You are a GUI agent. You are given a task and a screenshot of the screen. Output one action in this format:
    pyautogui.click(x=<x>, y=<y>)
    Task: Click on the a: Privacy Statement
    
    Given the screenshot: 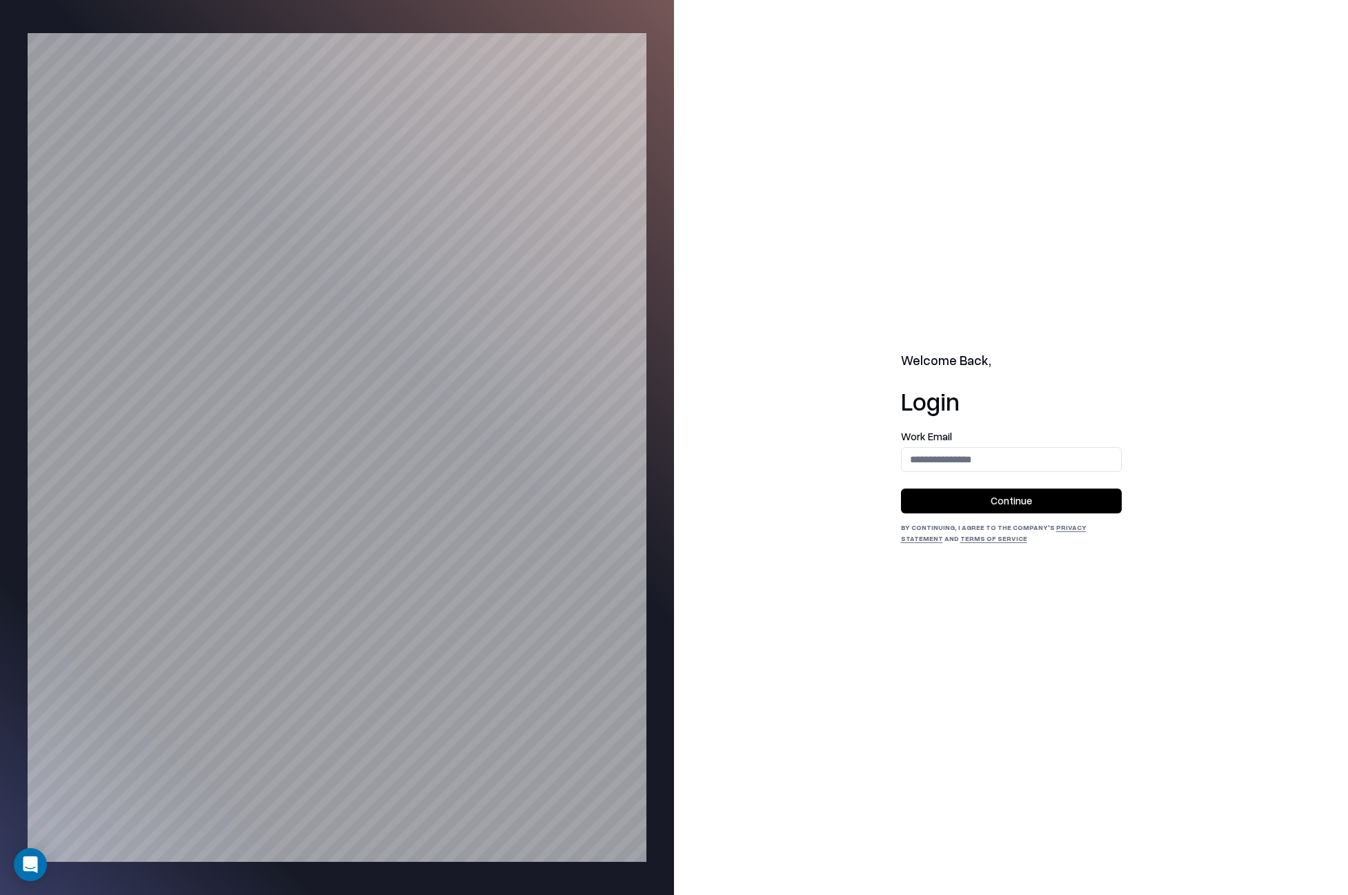 What is the action you would take?
    pyautogui.click(x=994, y=533)
    